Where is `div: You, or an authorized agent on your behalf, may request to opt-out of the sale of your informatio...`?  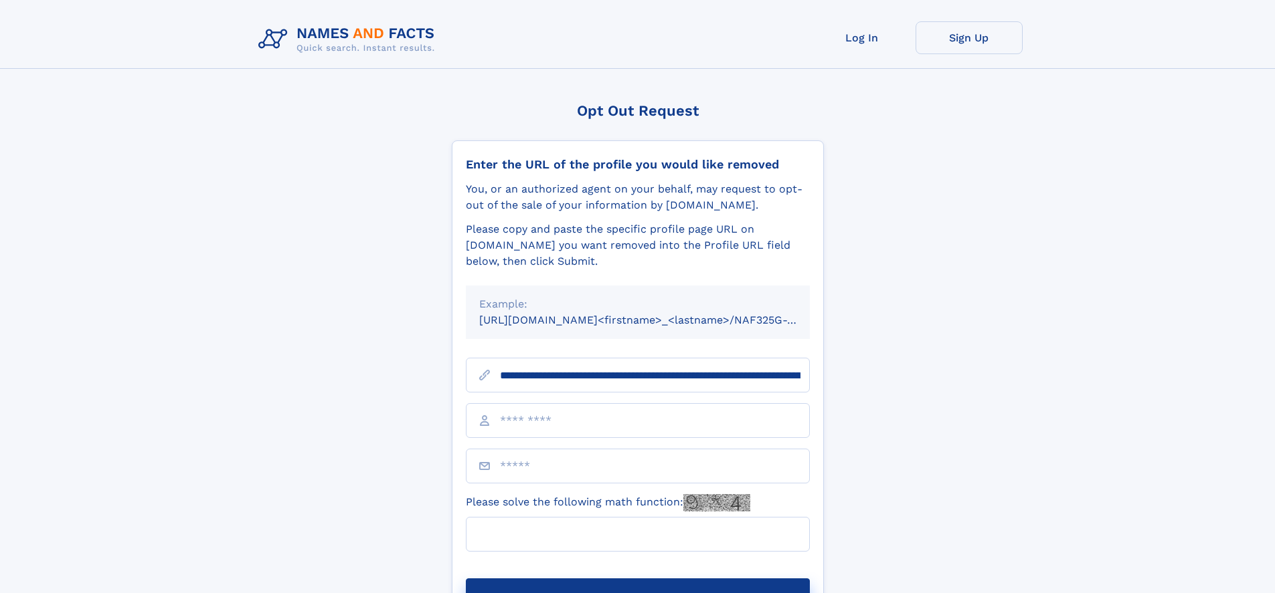 div: You, or an authorized agent on your behalf, may request to opt-out of the sale of your informatio... is located at coordinates (638, 197).